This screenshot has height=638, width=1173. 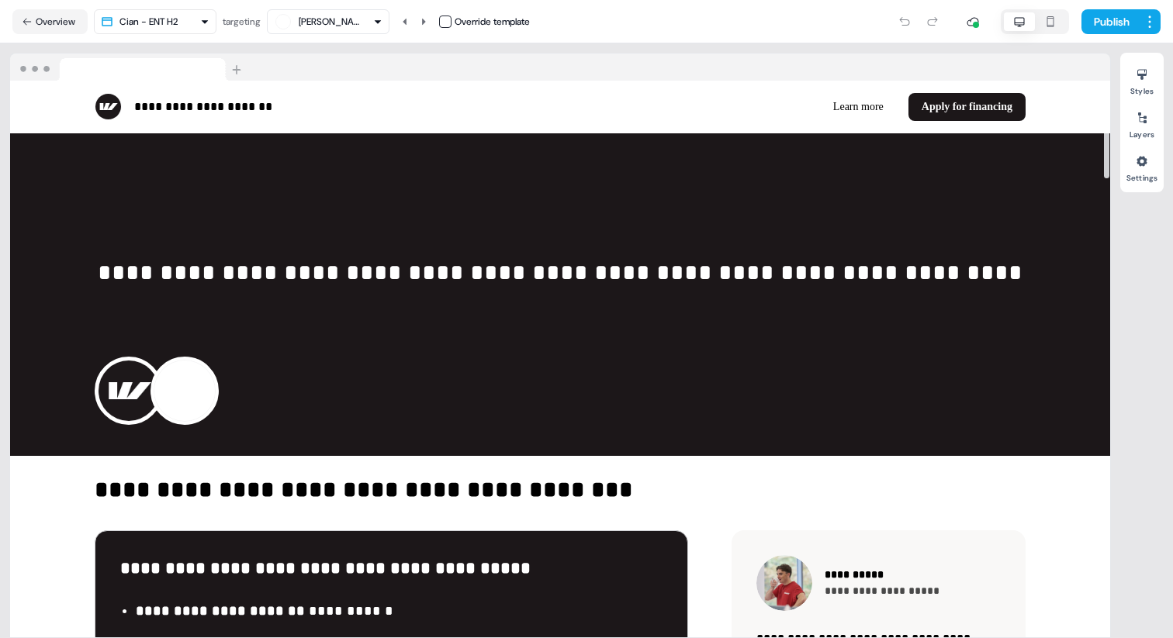 What do you see at coordinates (241, 22) in the screenshot?
I see `div: targeting` at bounding box center [241, 22].